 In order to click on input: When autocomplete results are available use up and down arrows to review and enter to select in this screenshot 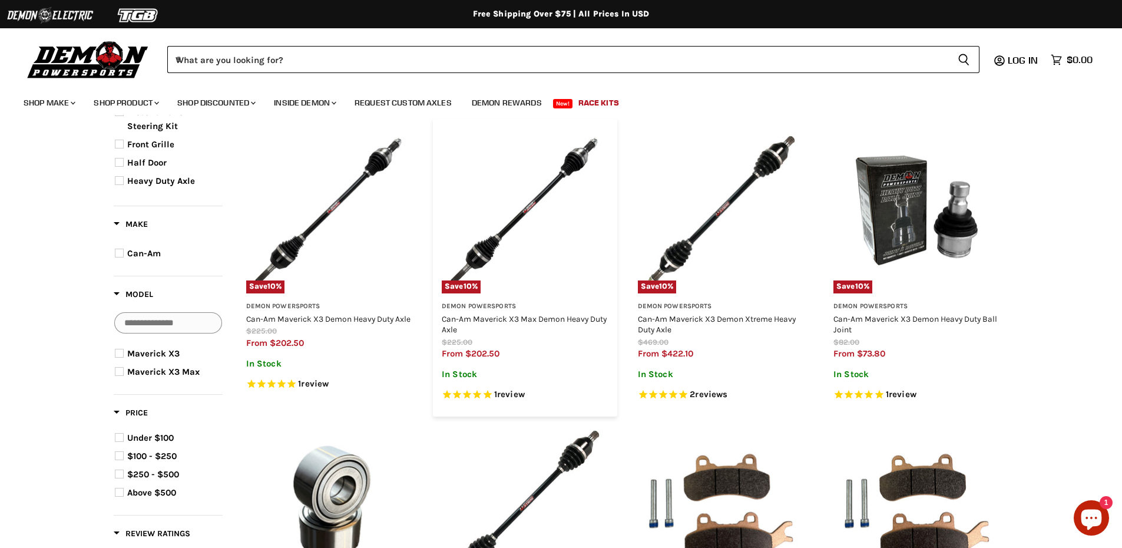, I will do `click(558, 60)`.